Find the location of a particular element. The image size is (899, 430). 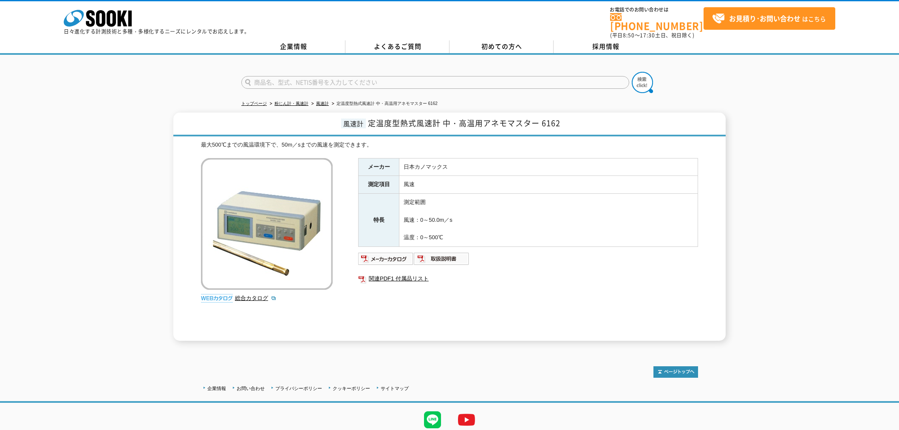

span: 初めての方へ is located at coordinates (502, 46).